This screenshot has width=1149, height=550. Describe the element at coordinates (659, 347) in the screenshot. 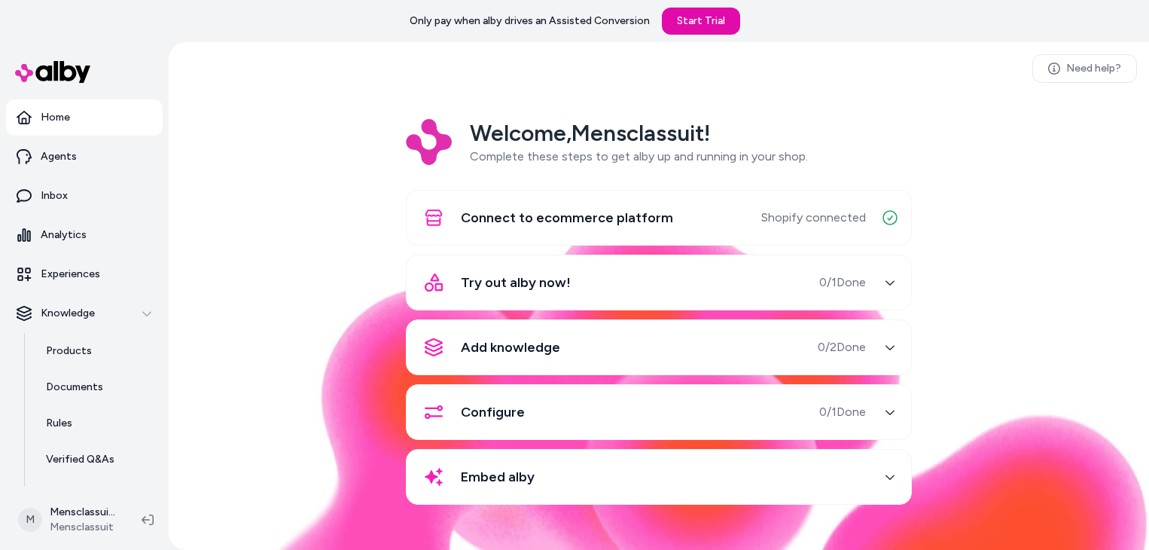

I see `button: Add knowledge0/2Done` at that location.